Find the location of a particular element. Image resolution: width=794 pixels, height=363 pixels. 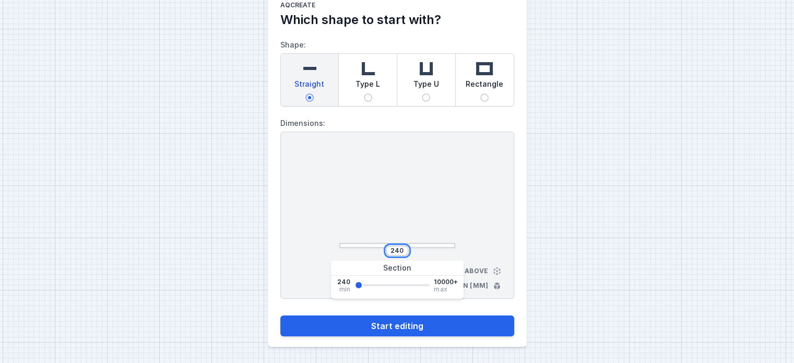

span: Straight is located at coordinates (309, 86).